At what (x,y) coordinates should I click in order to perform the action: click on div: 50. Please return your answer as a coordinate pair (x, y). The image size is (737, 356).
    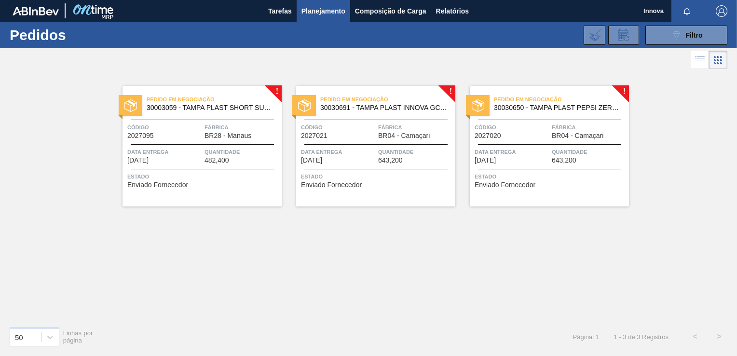
    Looking at the image, I should click on (19, 337).